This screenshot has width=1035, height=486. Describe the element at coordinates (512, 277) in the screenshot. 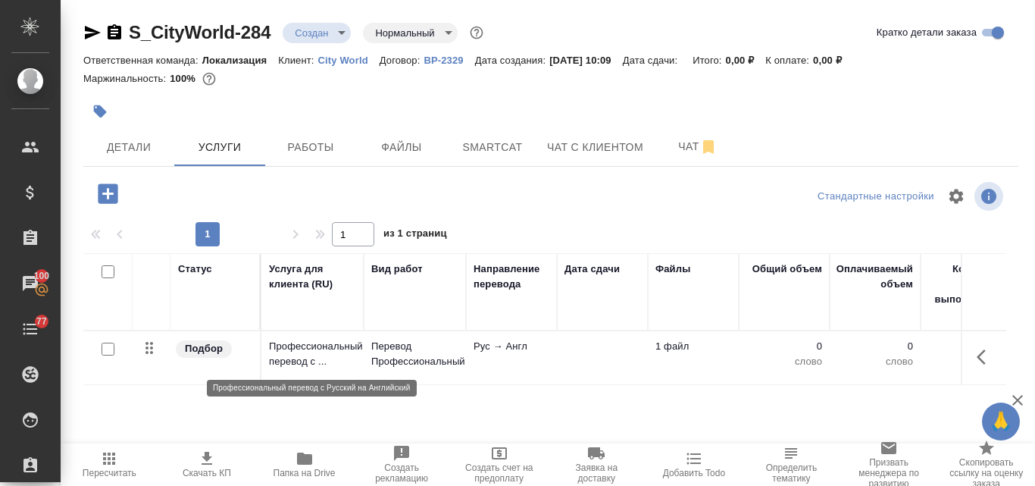

I see `div: Направление перевода` at that location.